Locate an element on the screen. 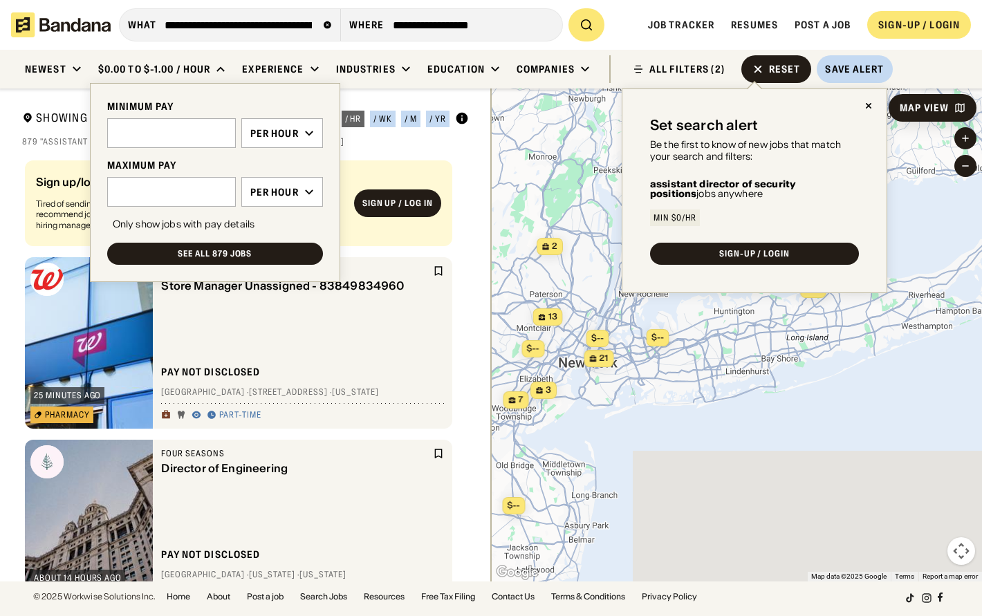 The image size is (982, 616). div: Set search alert is located at coordinates (704, 125).